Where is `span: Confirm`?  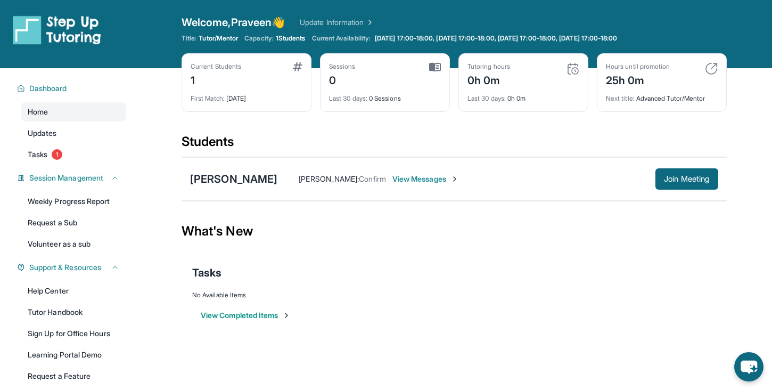
span: Confirm is located at coordinates (372, 178).